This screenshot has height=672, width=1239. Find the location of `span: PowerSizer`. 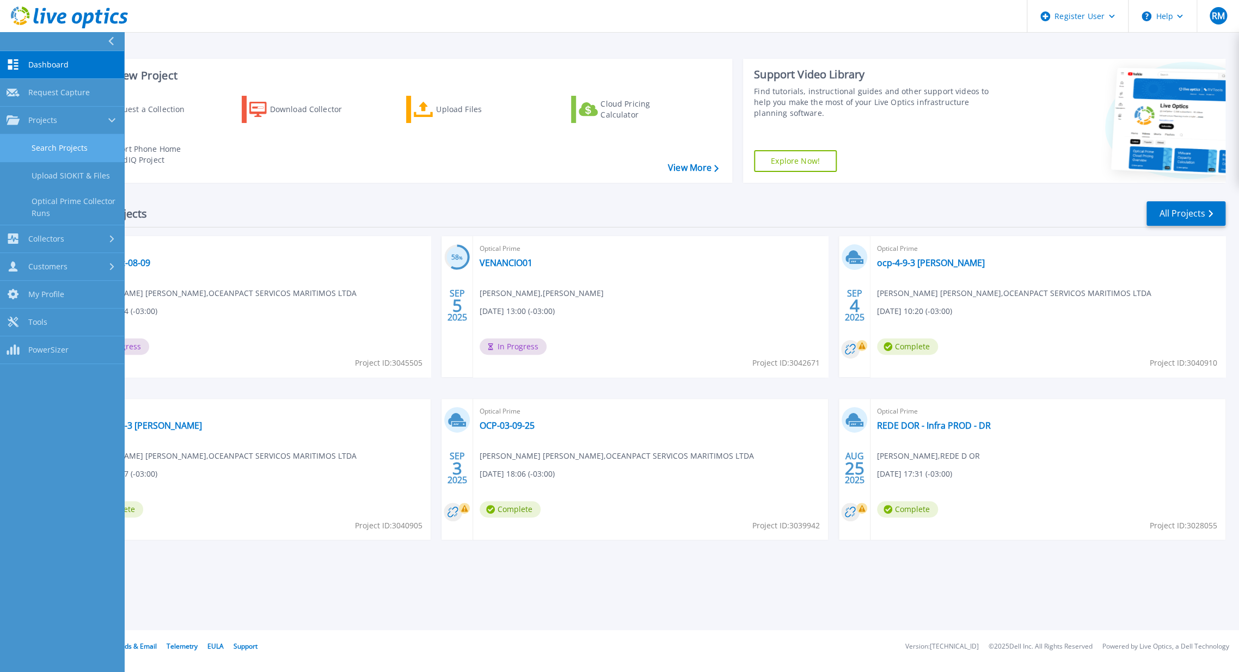

span: PowerSizer is located at coordinates (48, 350).